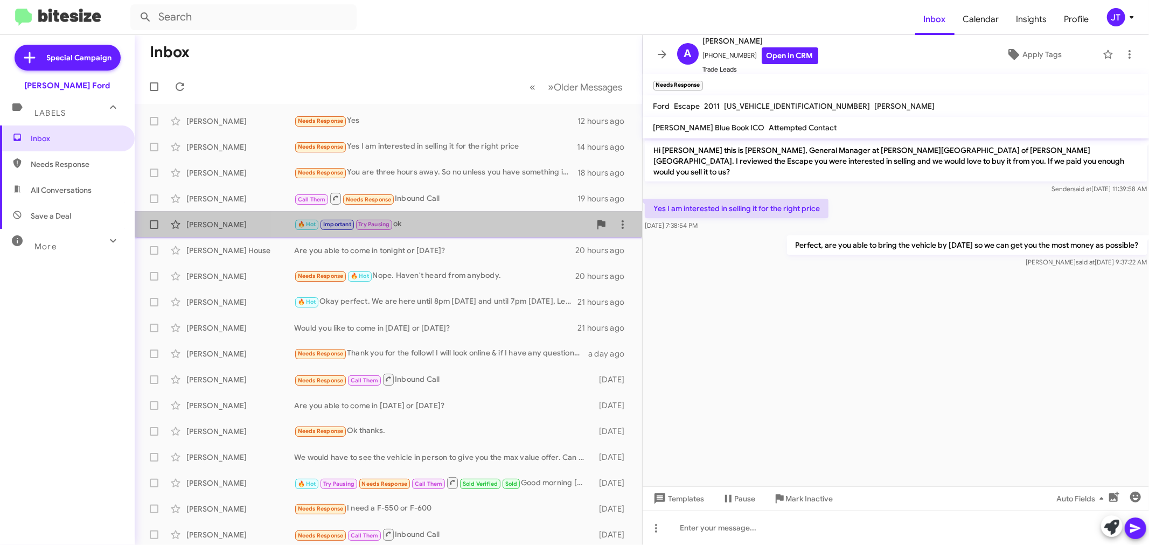  I want to click on div: Yes, so click(436, 121).